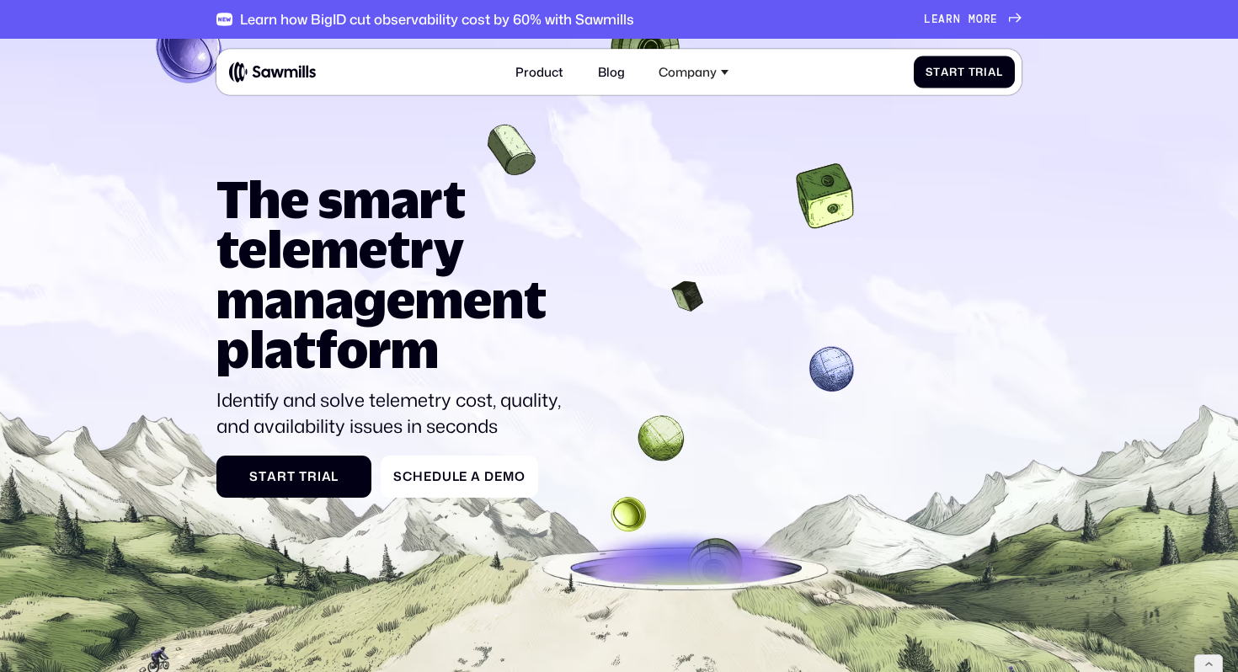 The width and height of the screenshot is (1238, 672). What do you see at coordinates (437, 19) in the screenshot?
I see `div: Learn how BigID cut observability cost by 60% with Sawmills` at bounding box center [437, 19].